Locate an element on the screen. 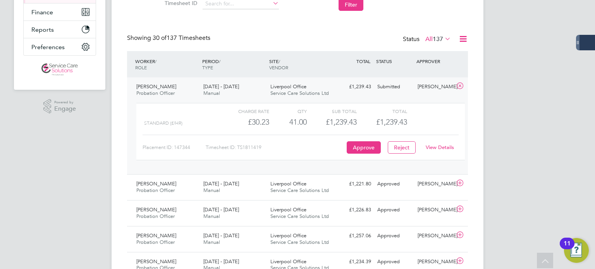  span: Powered by is located at coordinates (65, 102).